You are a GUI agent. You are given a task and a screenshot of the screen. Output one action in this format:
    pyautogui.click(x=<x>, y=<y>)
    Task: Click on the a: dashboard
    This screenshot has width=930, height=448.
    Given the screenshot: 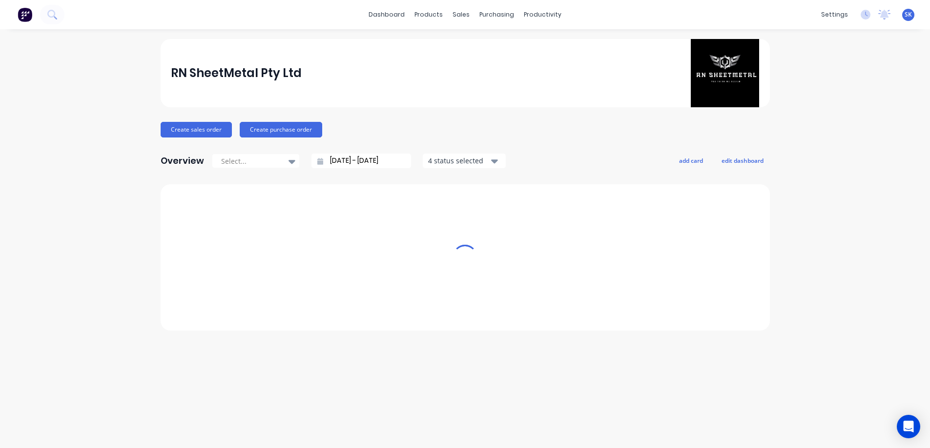 What is the action you would take?
    pyautogui.click(x=387, y=15)
    